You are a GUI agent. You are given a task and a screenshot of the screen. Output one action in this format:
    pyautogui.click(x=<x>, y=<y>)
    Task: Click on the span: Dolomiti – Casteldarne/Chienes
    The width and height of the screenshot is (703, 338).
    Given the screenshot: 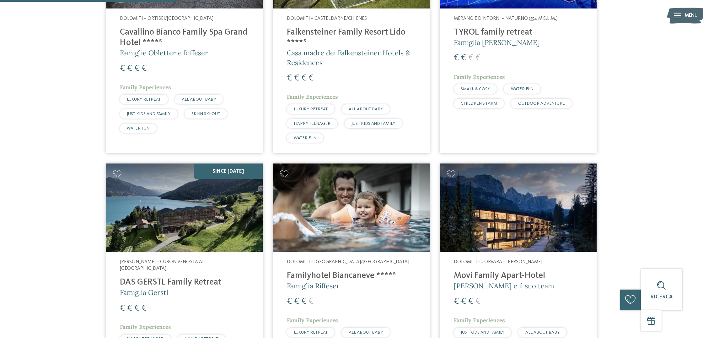 What is the action you would take?
    pyautogui.click(x=327, y=19)
    